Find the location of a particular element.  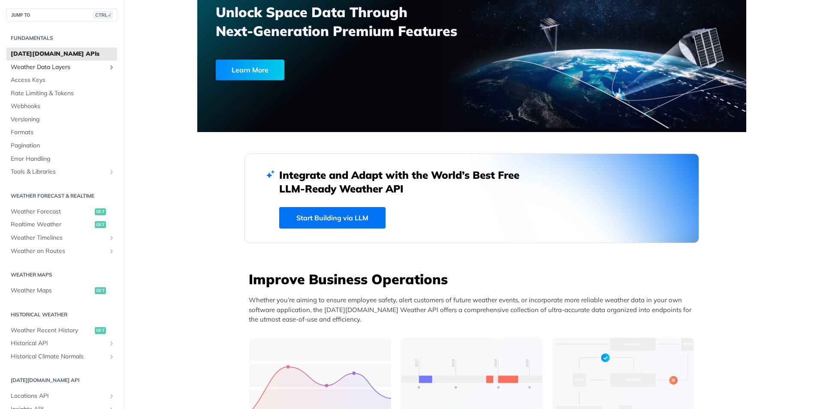

a: Weather Recent Historyget is located at coordinates (62, 331).